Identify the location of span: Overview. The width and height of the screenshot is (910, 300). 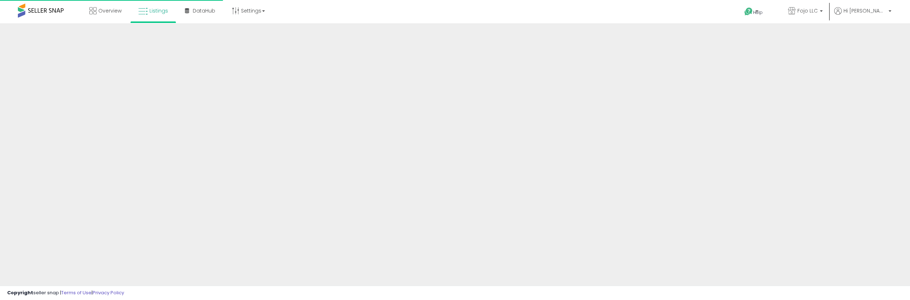
(110, 11).